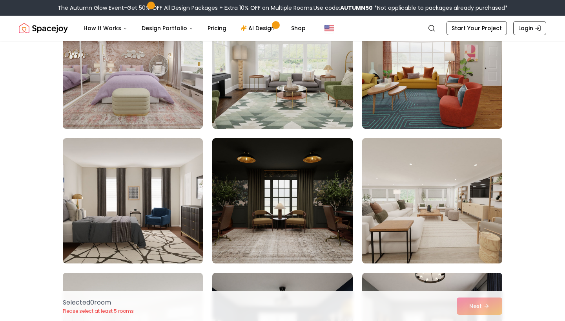 The width and height of the screenshot is (565, 321). I want to click on button: Design Portfolio, so click(167, 28).